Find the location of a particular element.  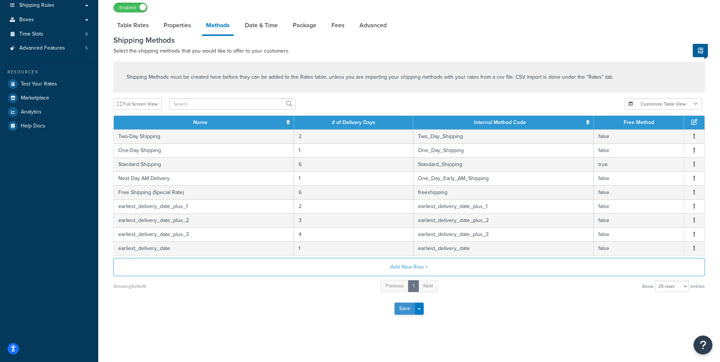

td: Two_Day_Shipping is located at coordinates (503, 136).